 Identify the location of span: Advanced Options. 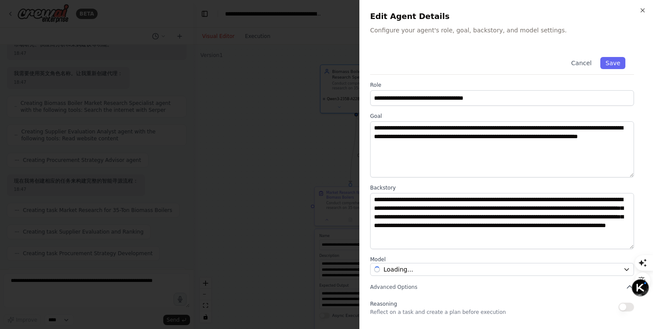
(394, 287).